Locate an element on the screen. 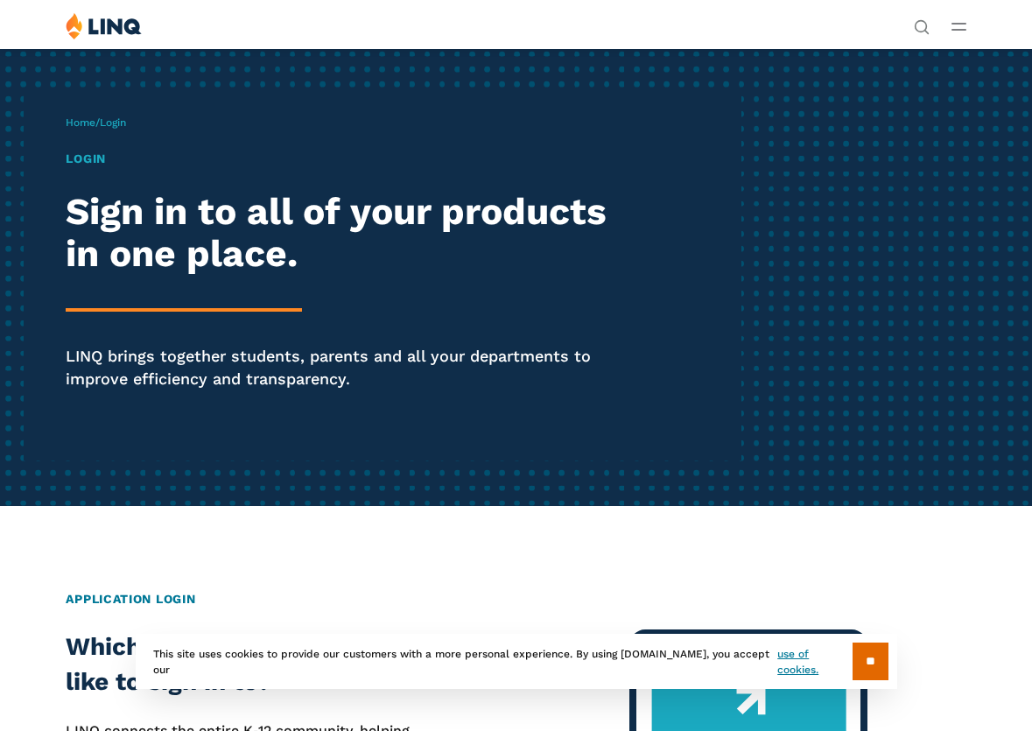 The height and width of the screenshot is (731, 1032). h2: Which application would you like to sign in to? is located at coordinates (245, 665).